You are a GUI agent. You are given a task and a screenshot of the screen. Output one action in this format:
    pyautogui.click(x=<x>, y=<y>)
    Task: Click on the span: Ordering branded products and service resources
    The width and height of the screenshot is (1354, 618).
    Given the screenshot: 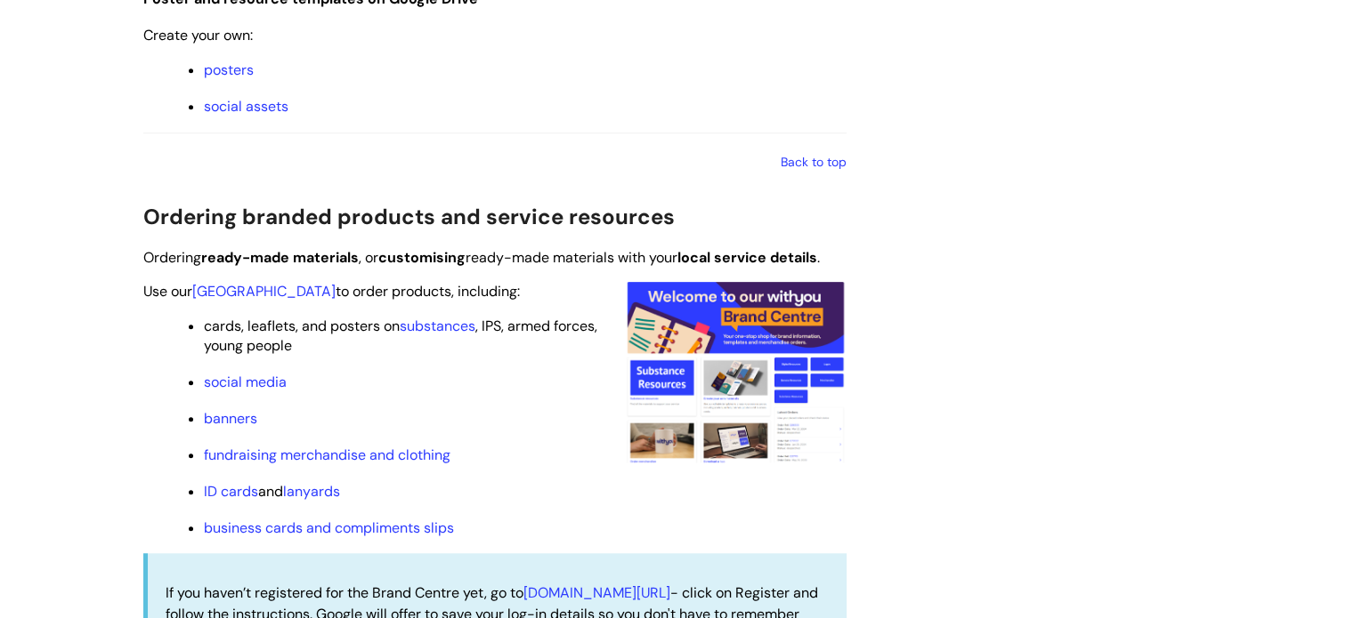 What is the action you would take?
    pyautogui.click(x=408, y=216)
    